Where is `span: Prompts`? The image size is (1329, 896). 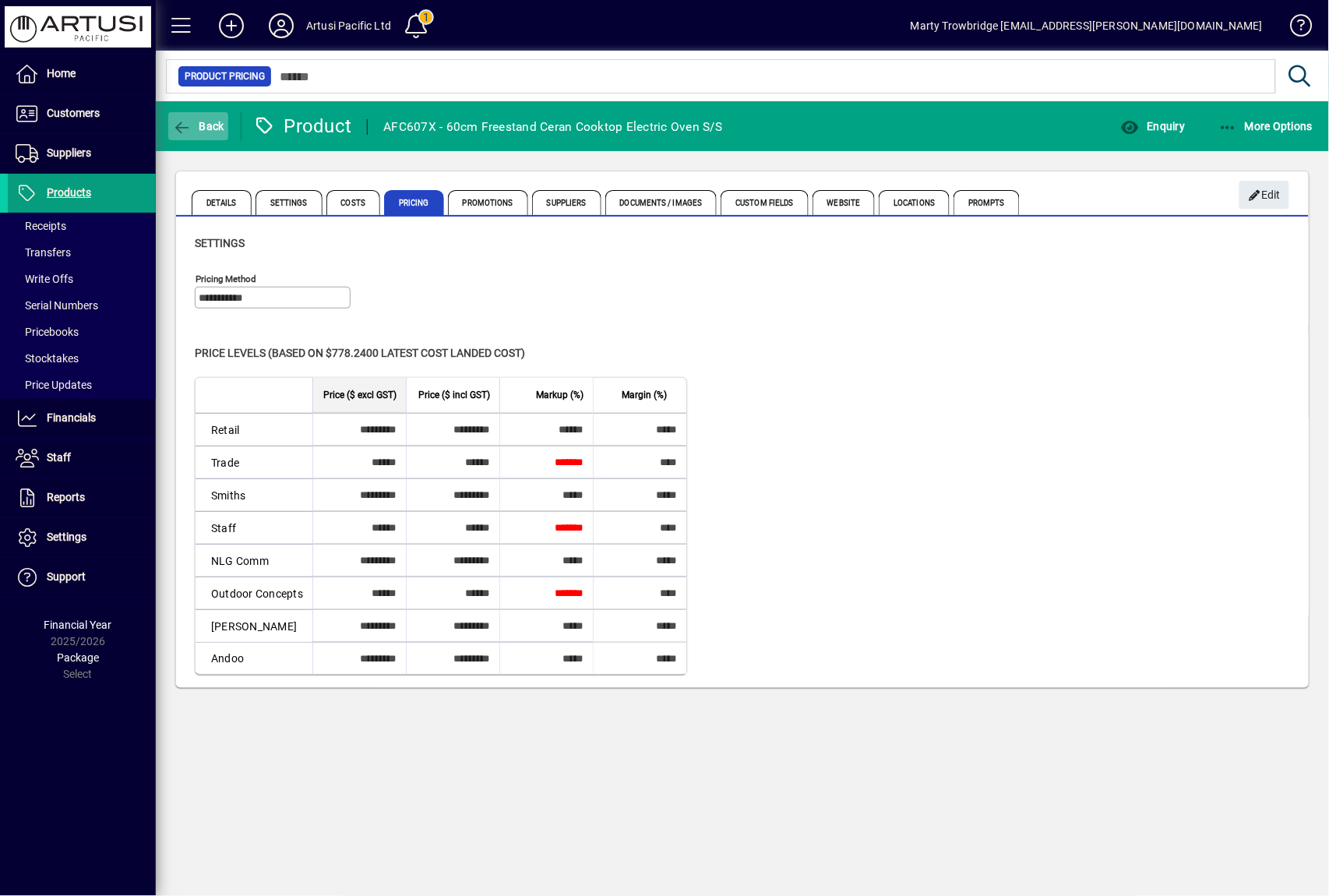
span: Prompts is located at coordinates (986, 203).